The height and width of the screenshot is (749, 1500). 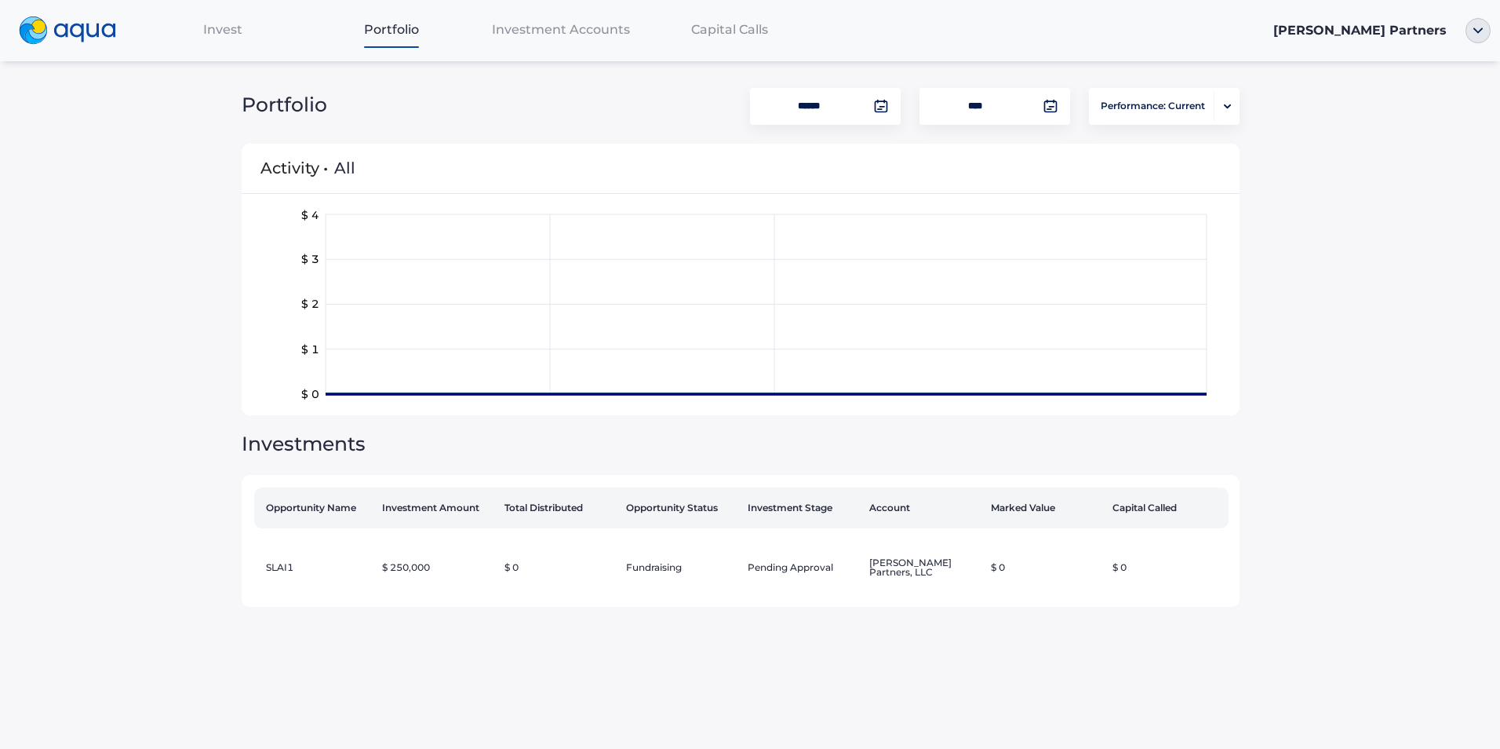 I want to click on a: logo, so click(x=74, y=31).